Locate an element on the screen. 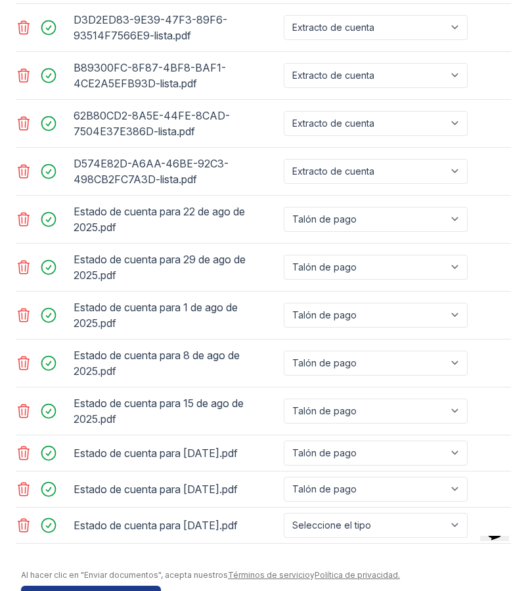 The image size is (532, 591). a: Términos de servicio is located at coordinates (269, 575).